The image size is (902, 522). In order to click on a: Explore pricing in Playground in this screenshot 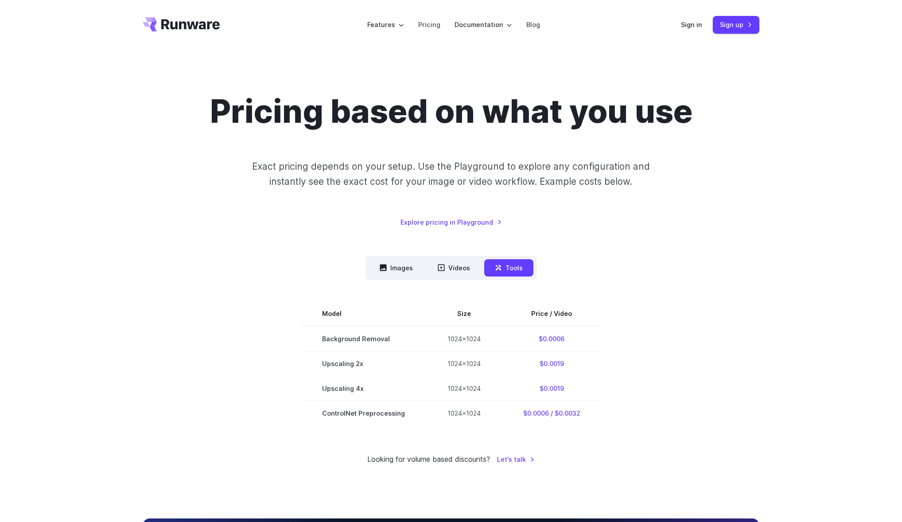, I will do `click(451, 222)`.